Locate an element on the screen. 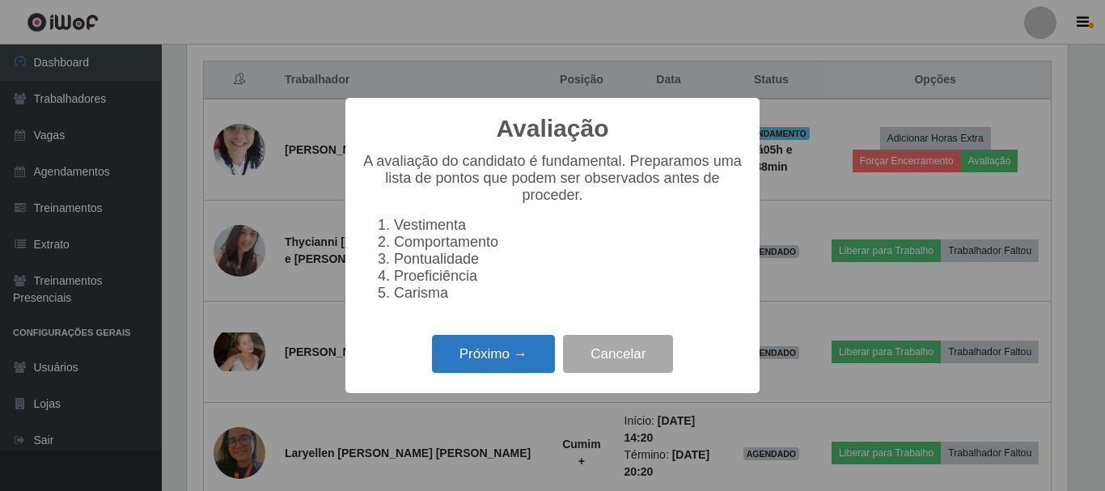 The height and width of the screenshot is (491, 1105). li: Proeficiência is located at coordinates (569, 276).